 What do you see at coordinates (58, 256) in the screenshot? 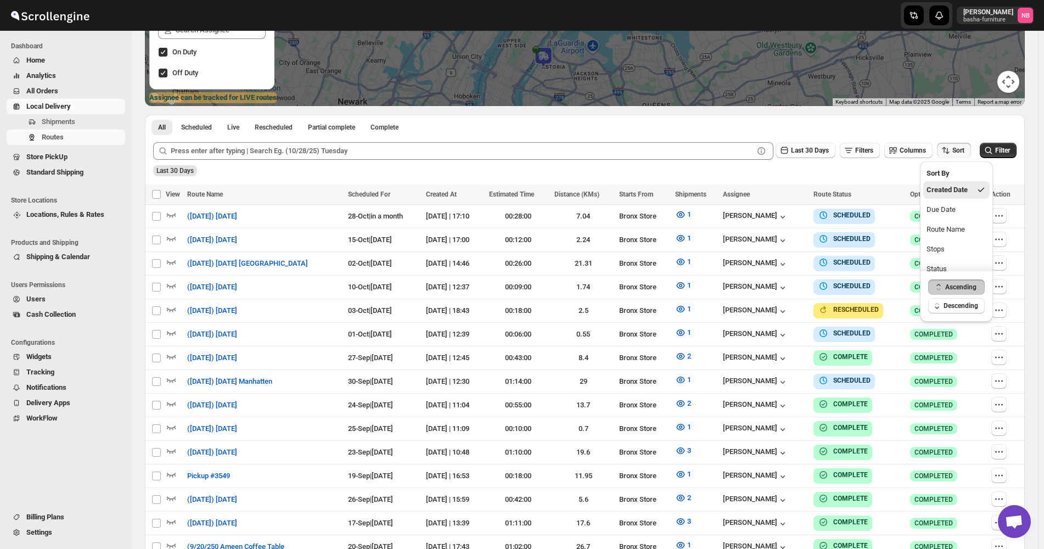
I see `span: Shipping & Calendar` at bounding box center [58, 256].